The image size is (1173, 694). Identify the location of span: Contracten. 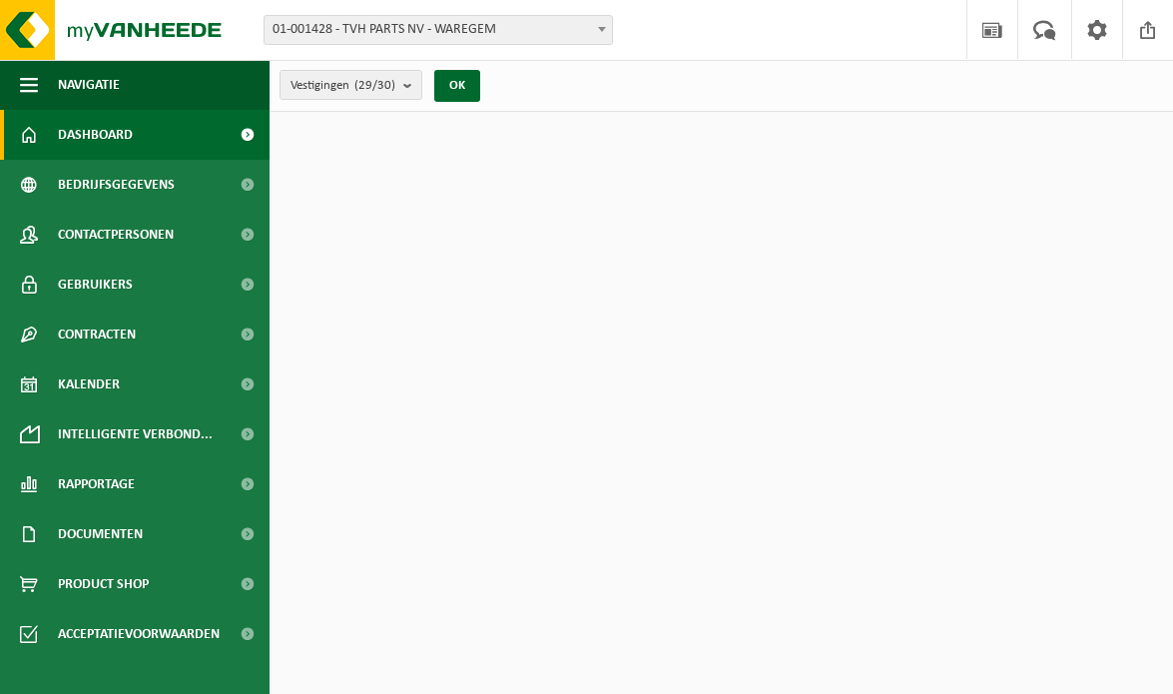
(97, 335).